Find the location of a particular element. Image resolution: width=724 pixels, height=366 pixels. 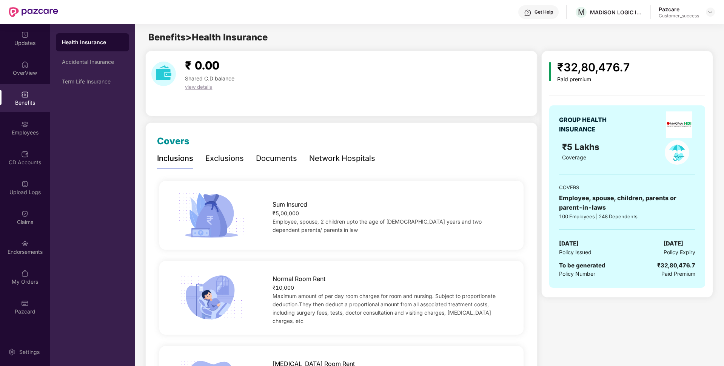

img: svg+xml;base64,PHN2ZyBpZD0iRHJvcGRvd24tMzJ4MzIiIHhtbG5zPSJodHRwOi8vd3d3LnczLm9yZy8yMDAwL3N2ZyIgd2... is located at coordinates (711, 12).